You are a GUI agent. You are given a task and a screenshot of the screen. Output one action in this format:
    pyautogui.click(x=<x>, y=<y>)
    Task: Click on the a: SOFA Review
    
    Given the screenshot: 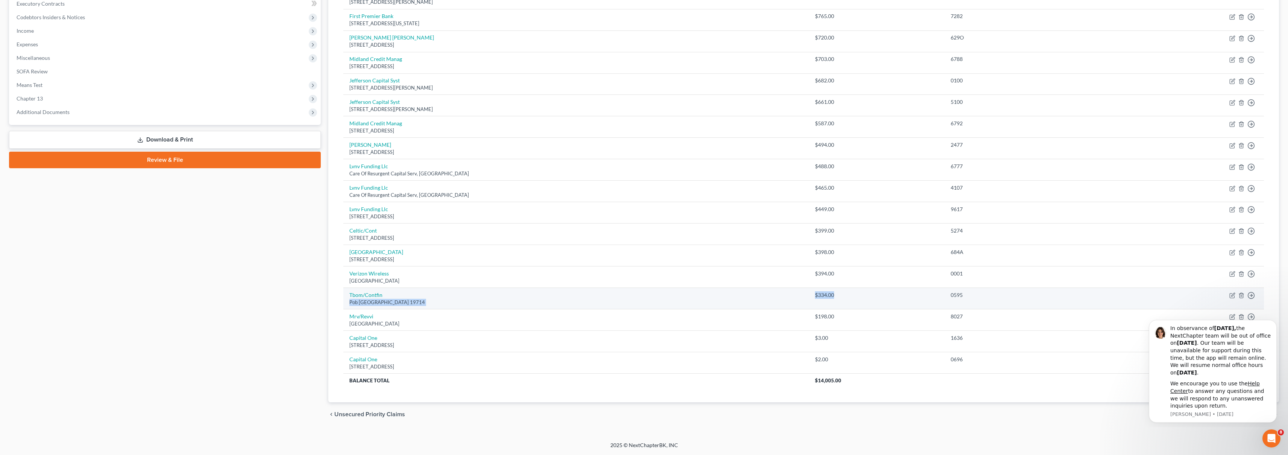 What is the action you would take?
    pyautogui.click(x=165, y=71)
    